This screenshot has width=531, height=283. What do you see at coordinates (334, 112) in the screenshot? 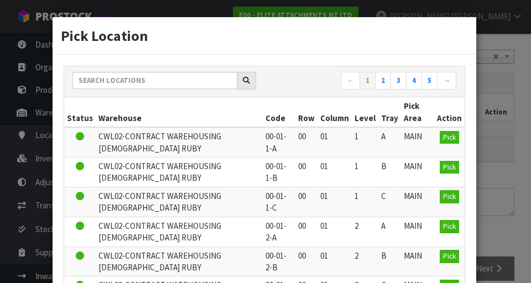
I see `th: Column` at bounding box center [334, 112].